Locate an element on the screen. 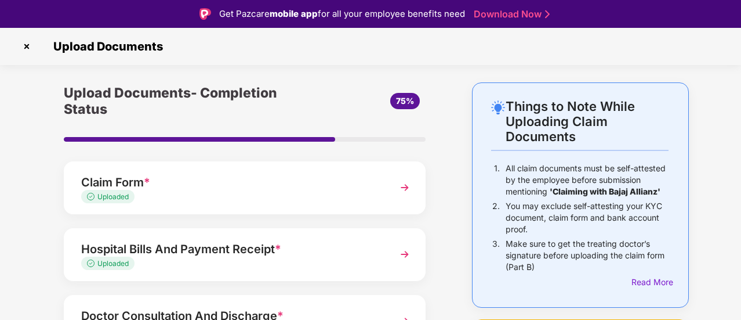 This screenshot has height=320, width=741. div: Claim Form is located at coordinates (231, 182).